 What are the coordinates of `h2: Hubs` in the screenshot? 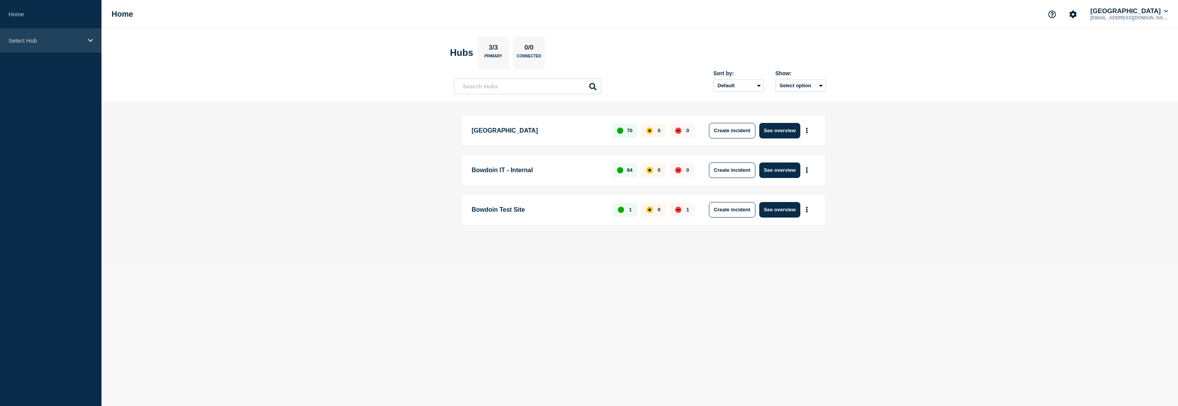 It's located at (462, 53).